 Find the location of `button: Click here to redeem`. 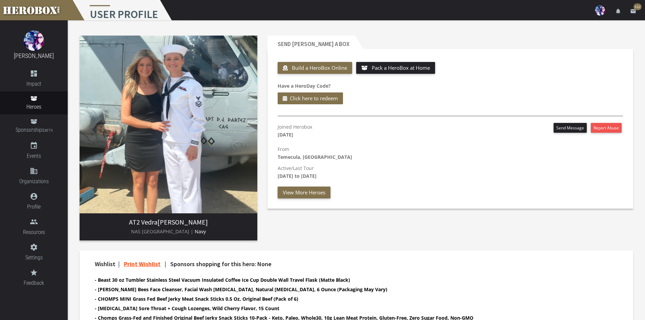

button: Click here to redeem is located at coordinates (310, 98).